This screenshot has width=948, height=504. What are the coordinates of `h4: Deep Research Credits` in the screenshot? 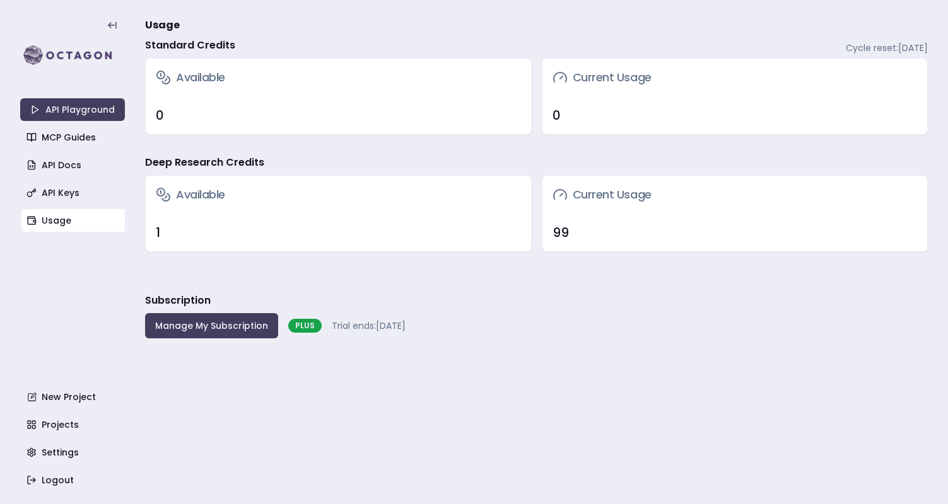 It's located at (204, 163).